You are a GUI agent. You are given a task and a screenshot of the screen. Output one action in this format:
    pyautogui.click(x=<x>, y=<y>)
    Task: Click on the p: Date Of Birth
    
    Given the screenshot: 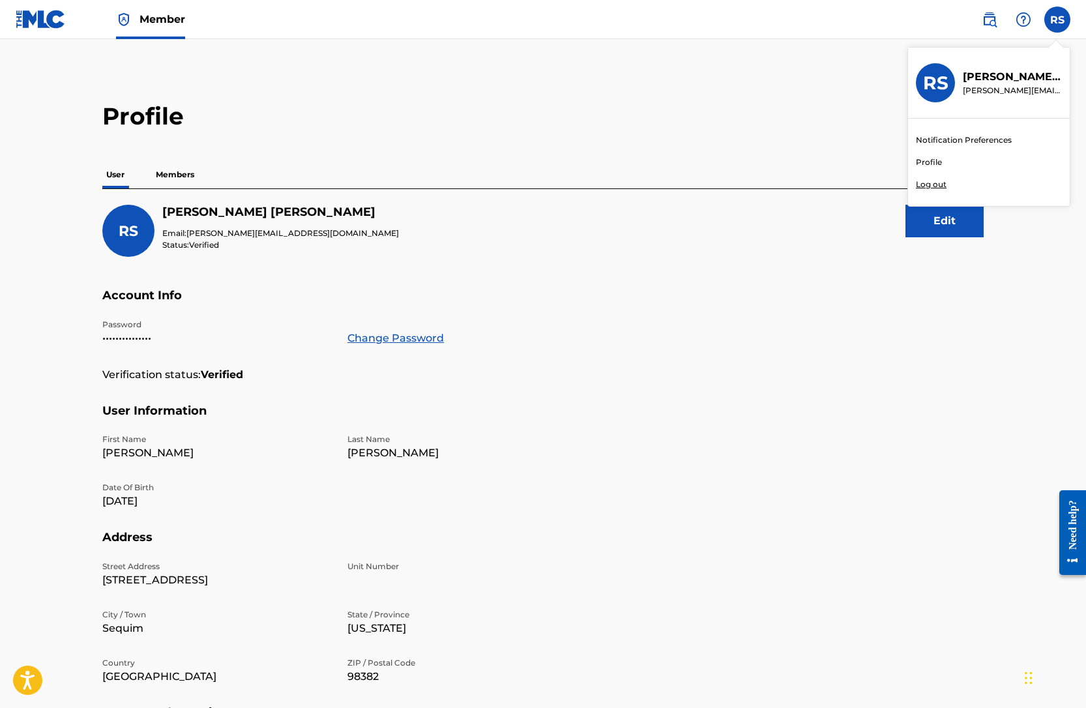 What is the action you would take?
    pyautogui.click(x=217, y=488)
    